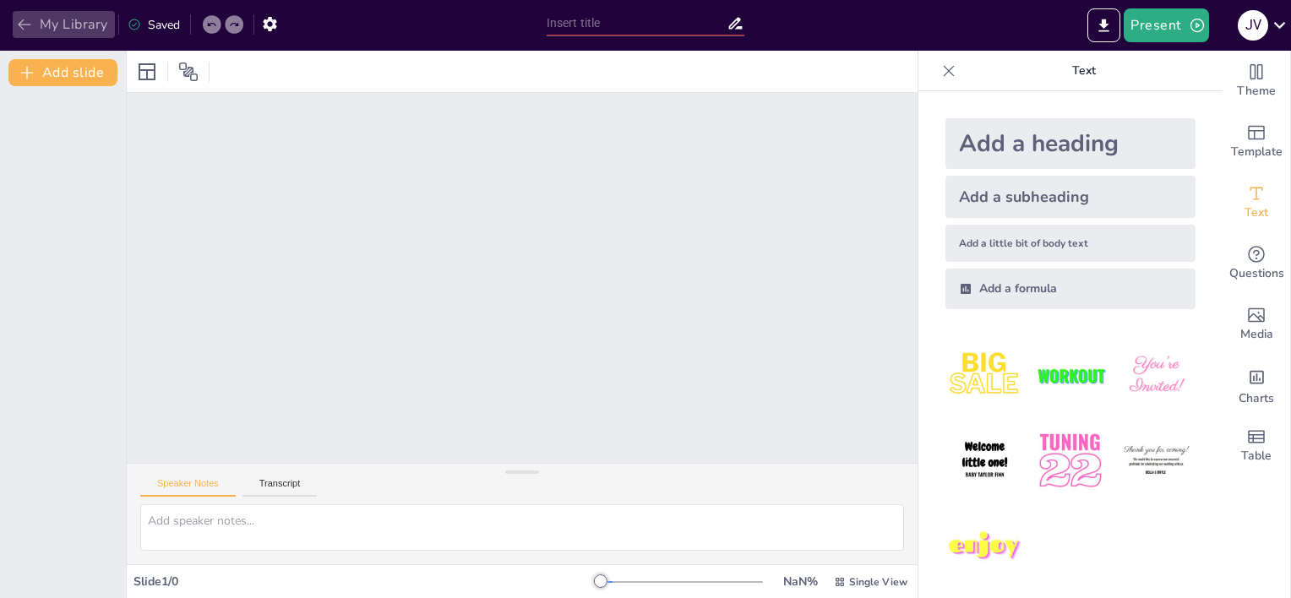 This screenshot has height=598, width=1291. I want to click on p: Text, so click(1084, 71).